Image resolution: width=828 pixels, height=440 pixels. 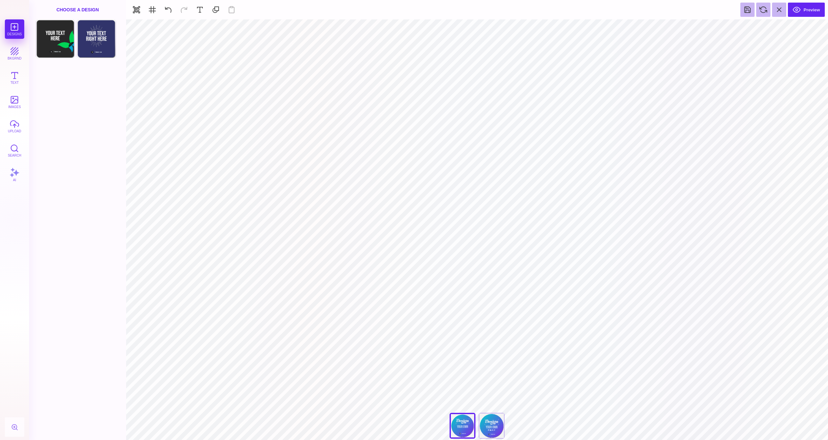 What do you see at coordinates (15, 150) in the screenshot?
I see `button: Search` at bounding box center [15, 150].